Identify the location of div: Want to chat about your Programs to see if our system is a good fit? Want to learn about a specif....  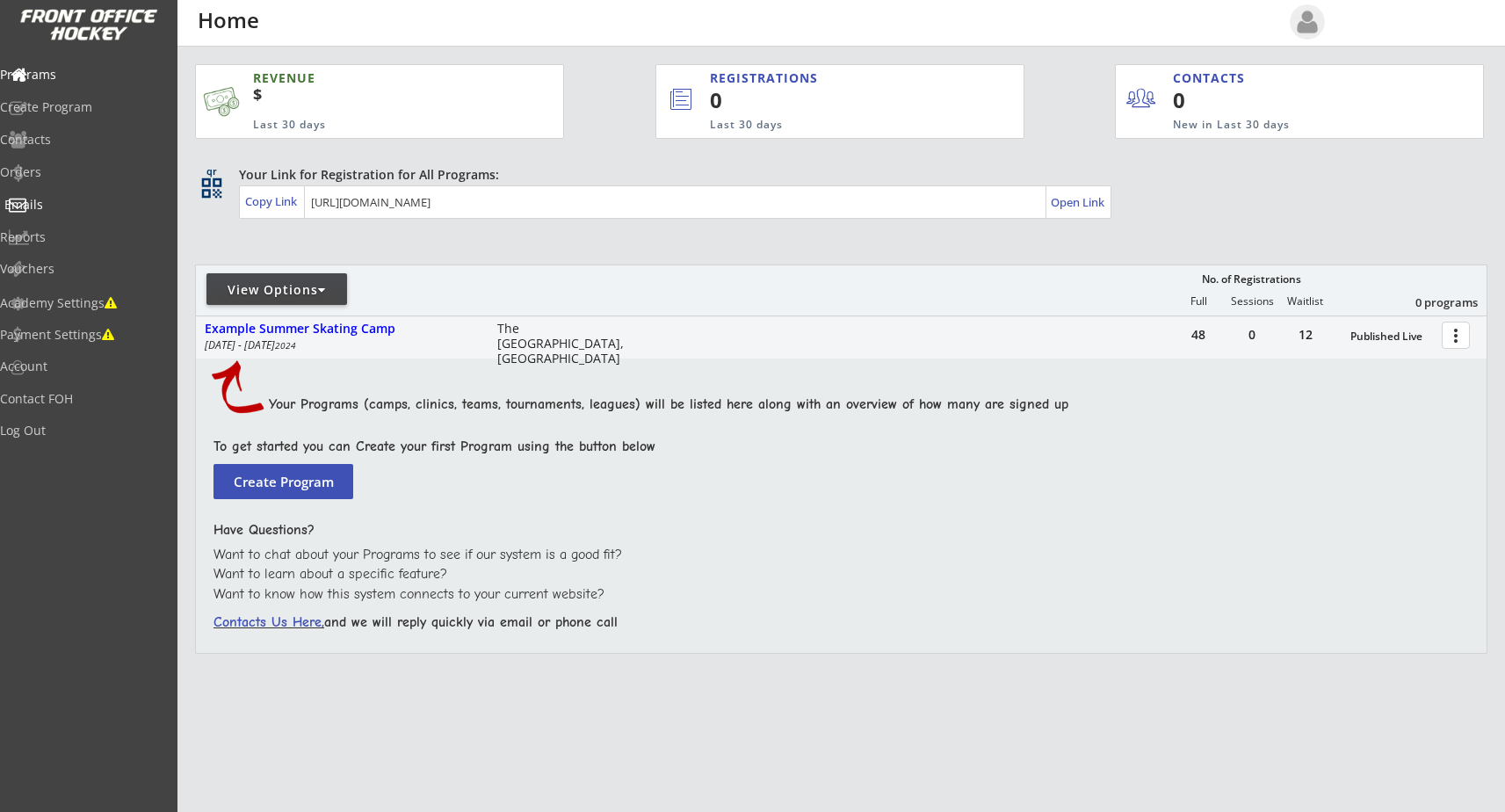
(835, 573).